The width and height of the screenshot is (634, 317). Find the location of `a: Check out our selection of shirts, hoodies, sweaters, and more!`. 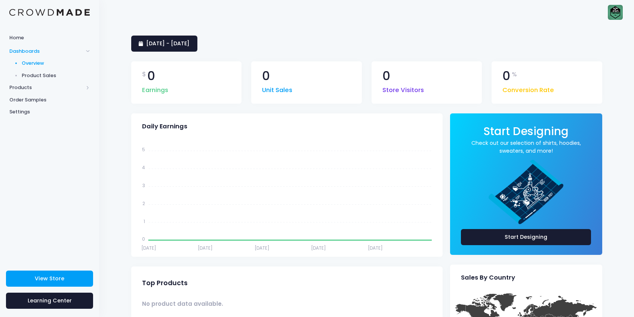

a: Check out our selection of shirts, hoodies, sweaters, and more! is located at coordinates (526, 147).